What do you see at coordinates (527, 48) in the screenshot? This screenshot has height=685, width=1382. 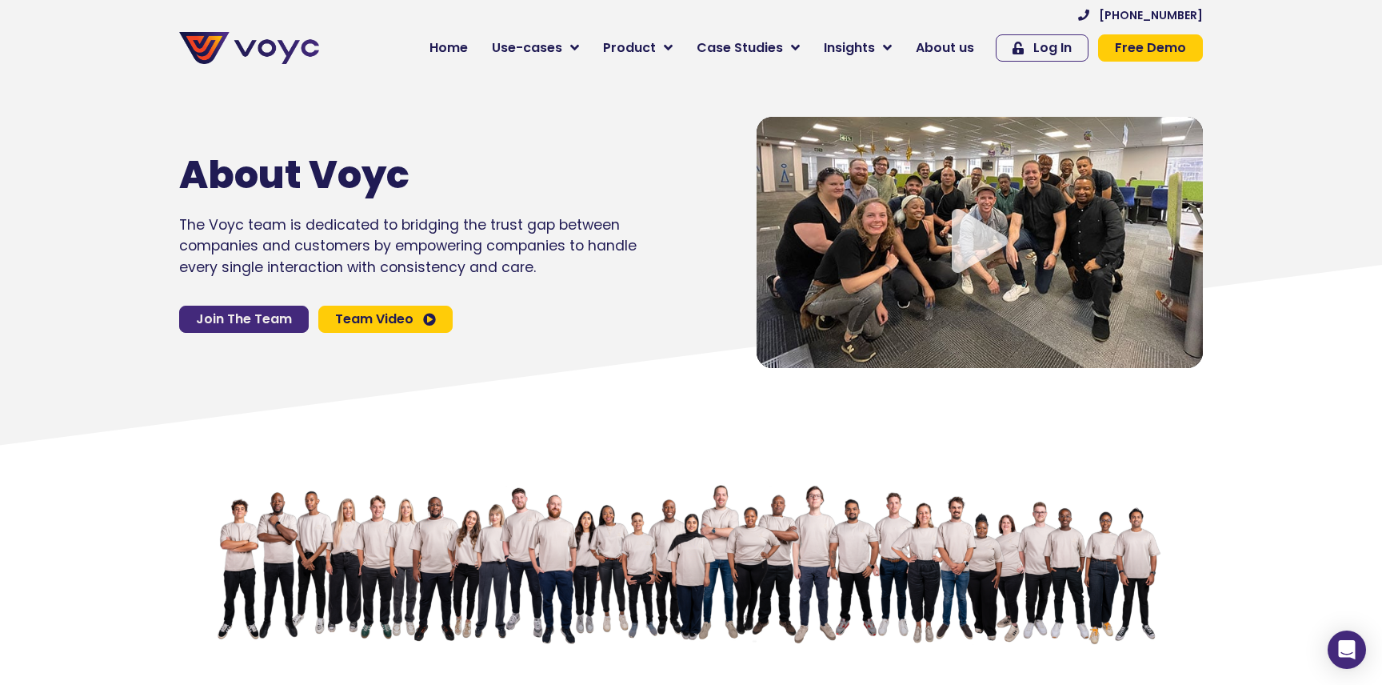 I see `span: Use-cases` at bounding box center [527, 48].